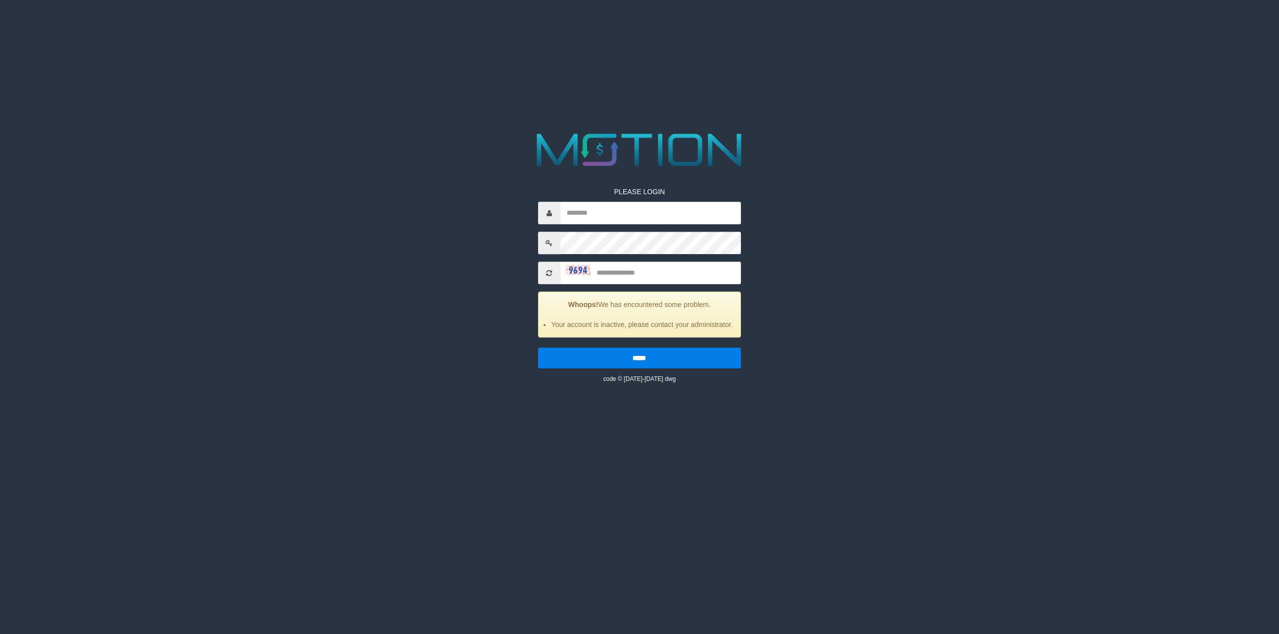 The image size is (1279, 634). I want to click on strong: Whoops!, so click(583, 305).